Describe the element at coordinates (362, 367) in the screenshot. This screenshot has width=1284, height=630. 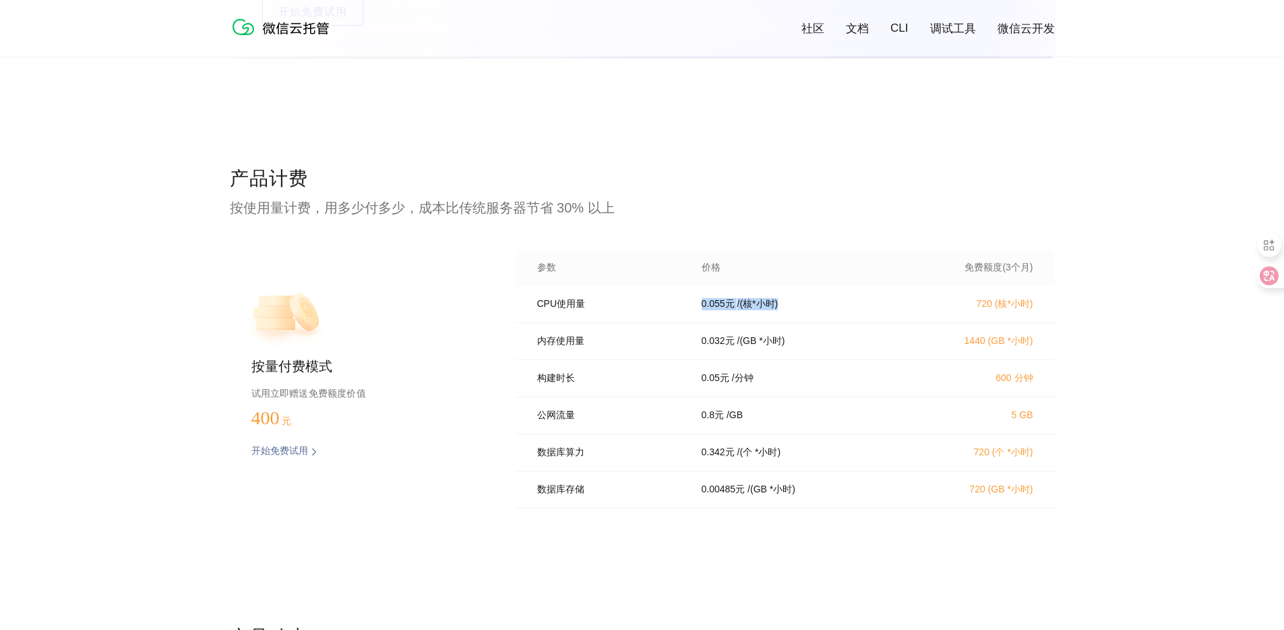
I see `p: 按量付费模式` at that location.